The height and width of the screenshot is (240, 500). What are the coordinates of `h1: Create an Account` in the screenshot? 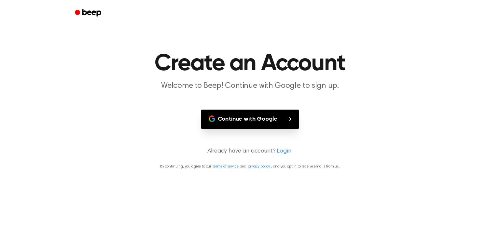 It's located at (250, 64).